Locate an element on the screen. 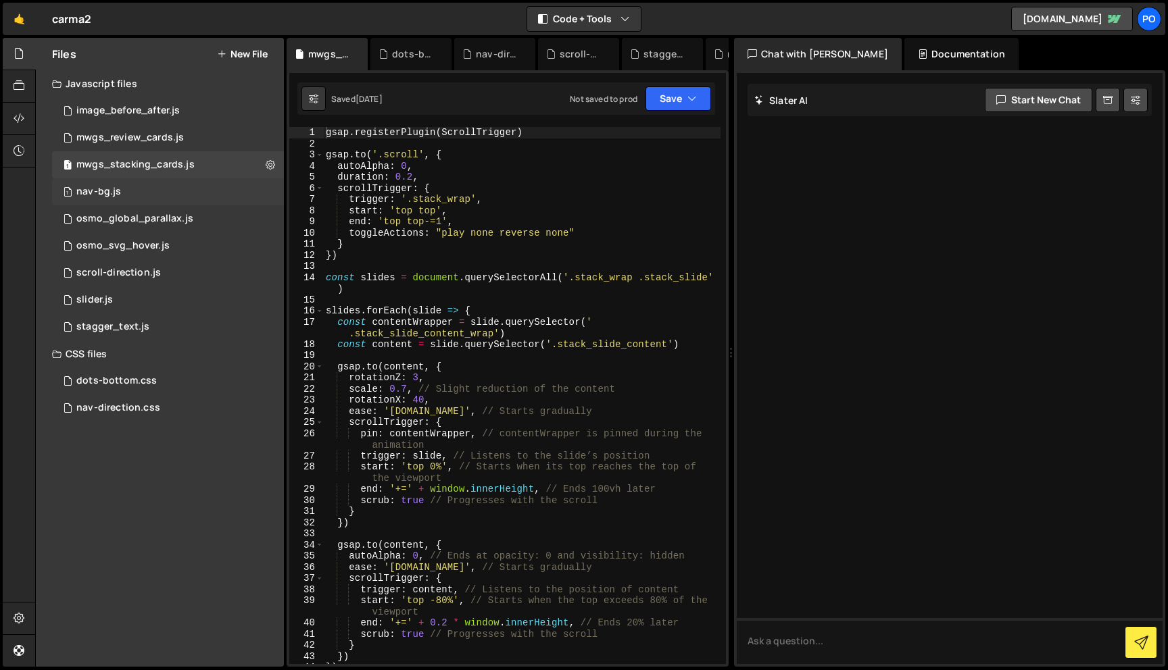  div: 16261/45261.js is located at coordinates (168, 273).